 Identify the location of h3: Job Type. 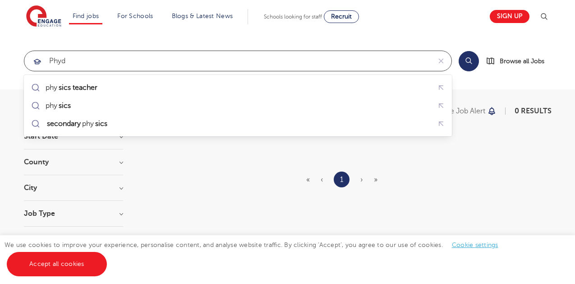
(74, 213).